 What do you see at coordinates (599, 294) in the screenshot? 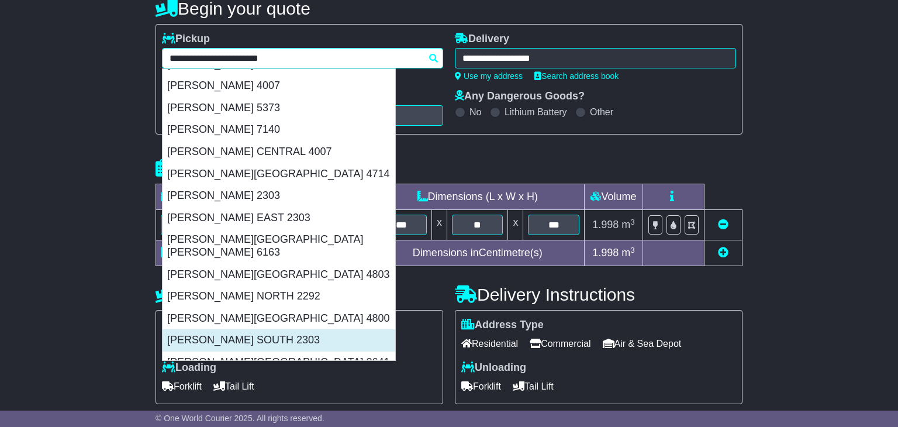
I see `h4: Delivery Instructions` at bounding box center [599, 294].